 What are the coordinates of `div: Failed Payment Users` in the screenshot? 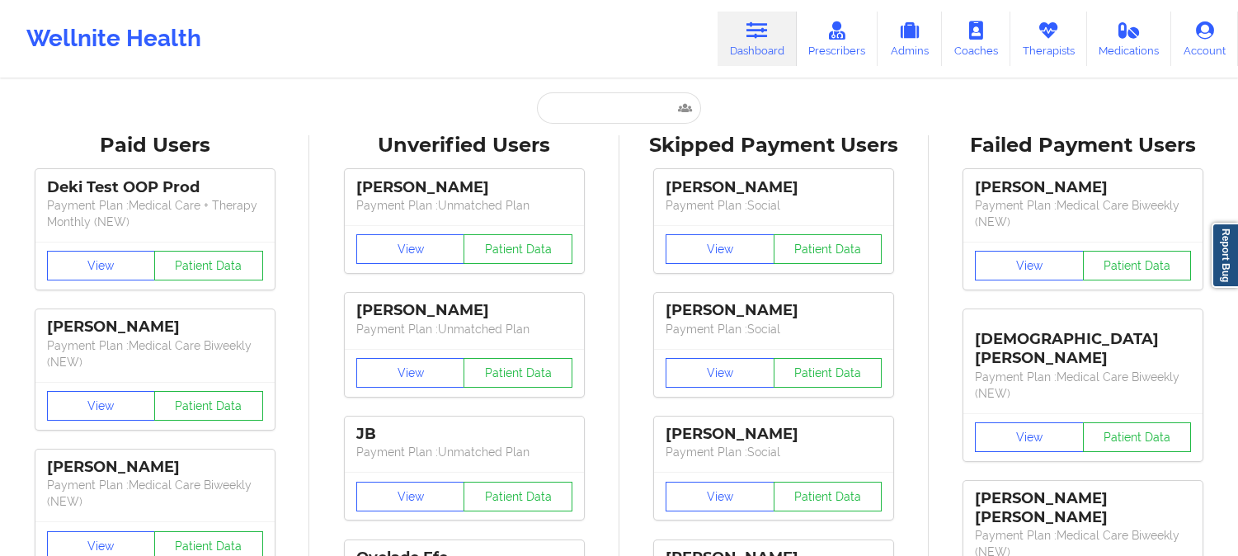 It's located at (1083, 145).